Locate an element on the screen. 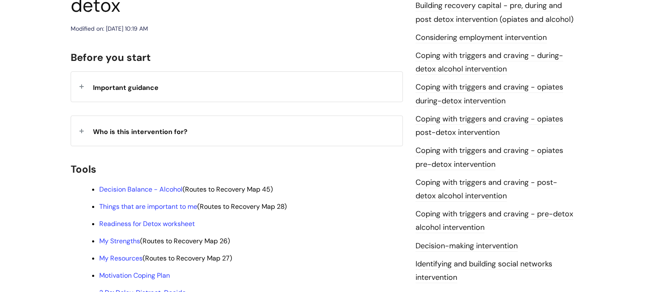  a: Things that are important to me is located at coordinates (148, 207).